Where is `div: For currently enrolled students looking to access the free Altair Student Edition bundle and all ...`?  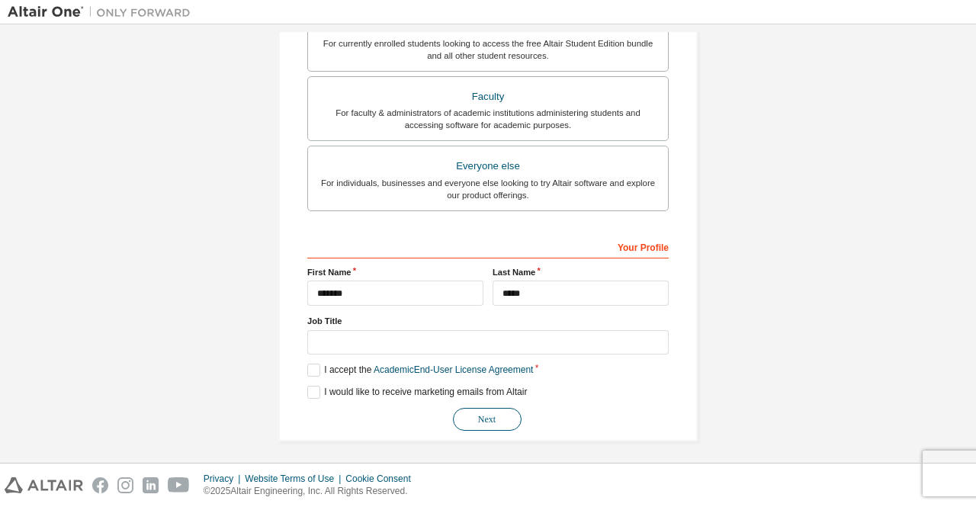 div: For currently enrolled students looking to access the free Altair Student Edition bundle and all ... is located at coordinates (488, 50).